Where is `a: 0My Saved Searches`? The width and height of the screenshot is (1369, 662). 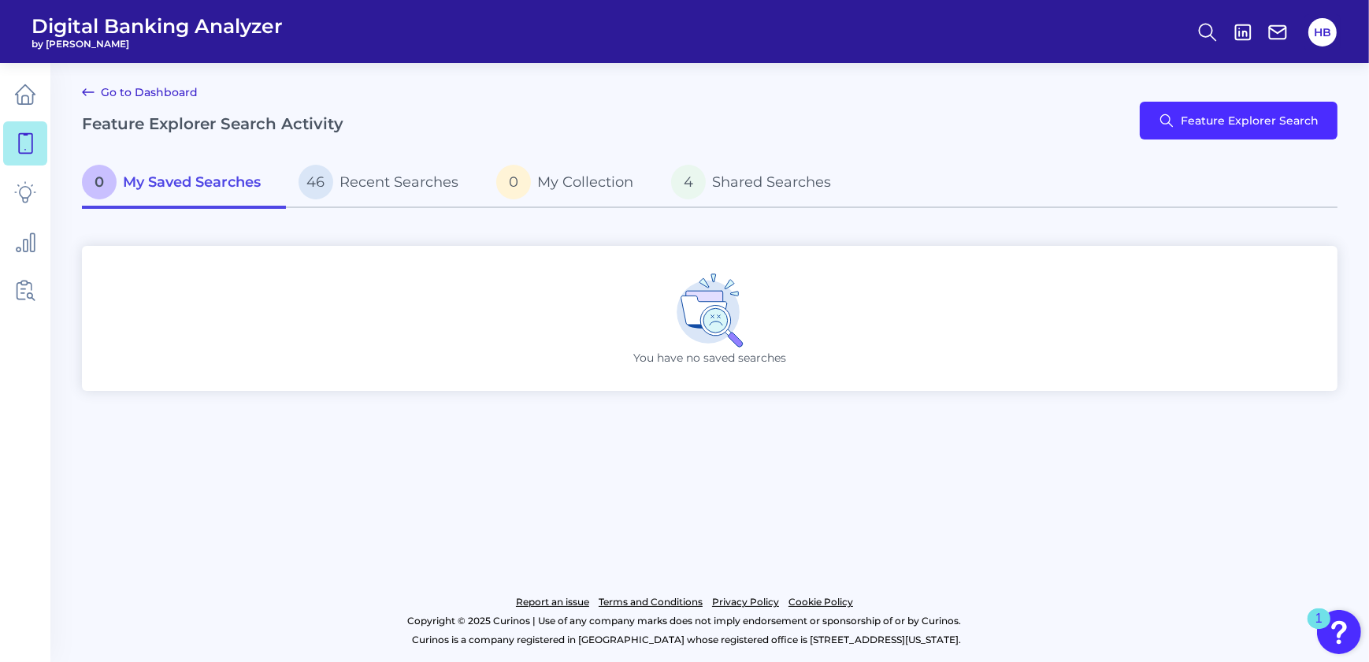 a: 0My Saved Searches is located at coordinates (184, 184).